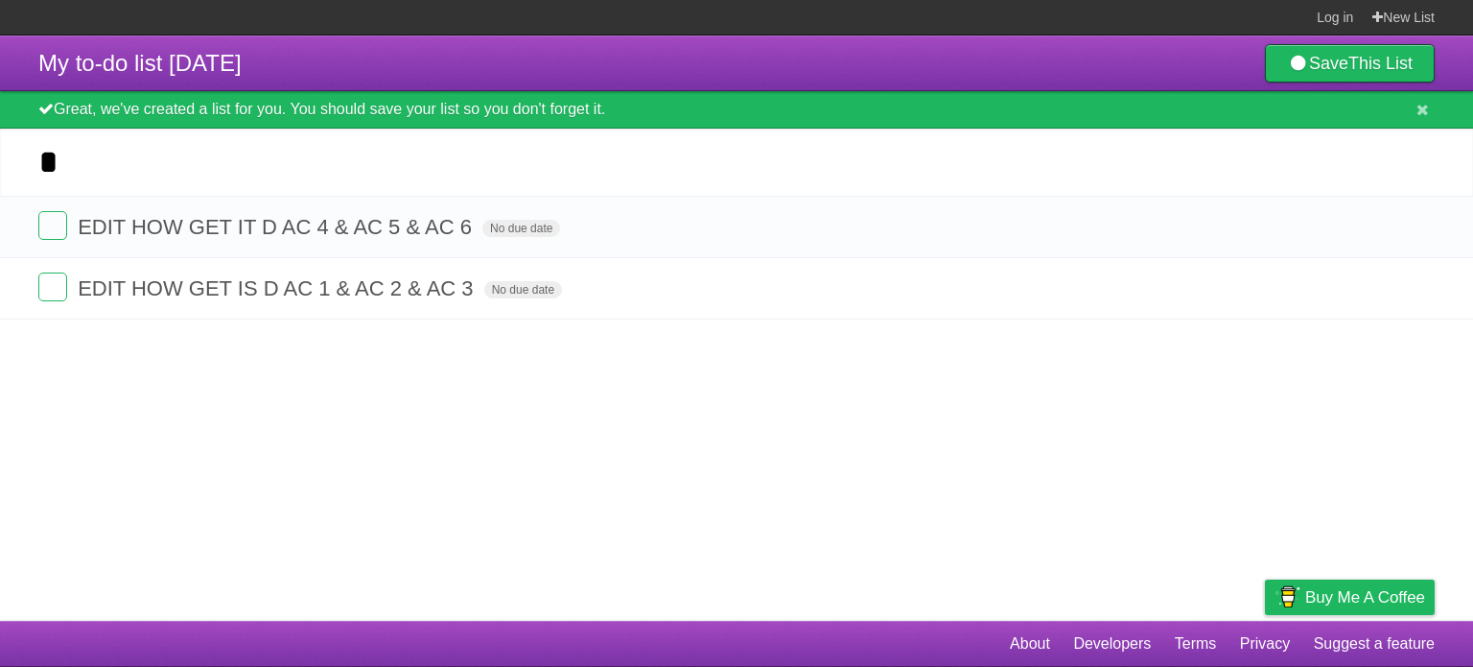 Image resolution: width=1473 pixels, height=667 pixels. I want to click on span: EDIT HOW GET IS D AC 1 & AC 2 & AC 3, so click(277, 288).